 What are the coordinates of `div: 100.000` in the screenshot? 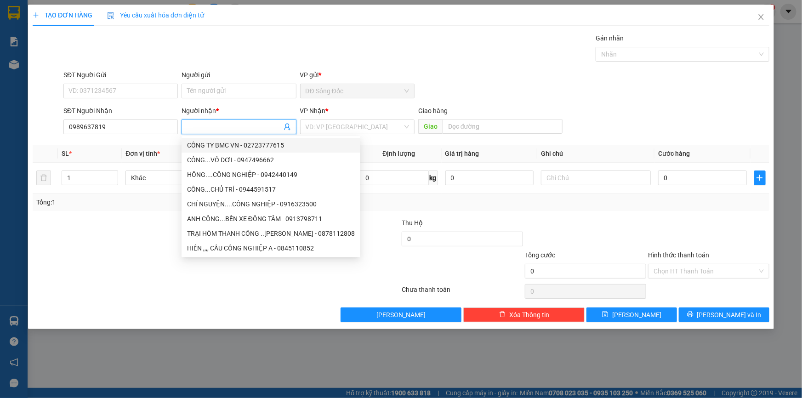 It's located at (106, 66).